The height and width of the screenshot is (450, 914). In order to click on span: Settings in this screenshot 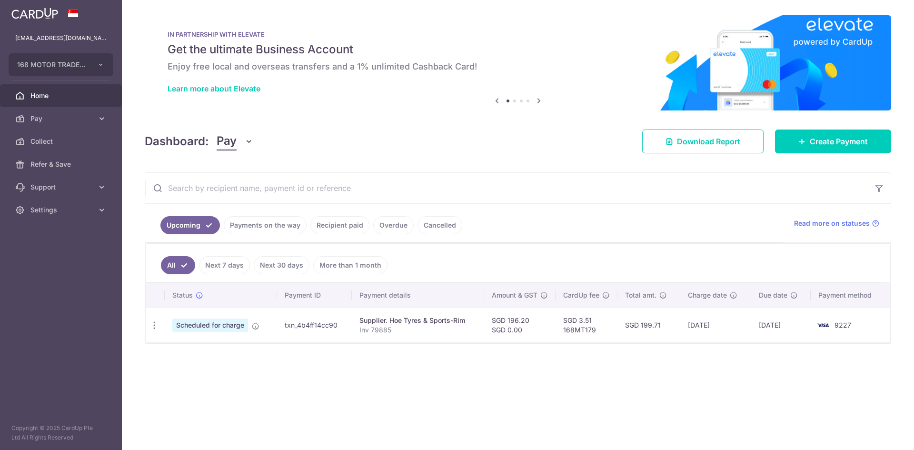, I will do `click(62, 210)`.